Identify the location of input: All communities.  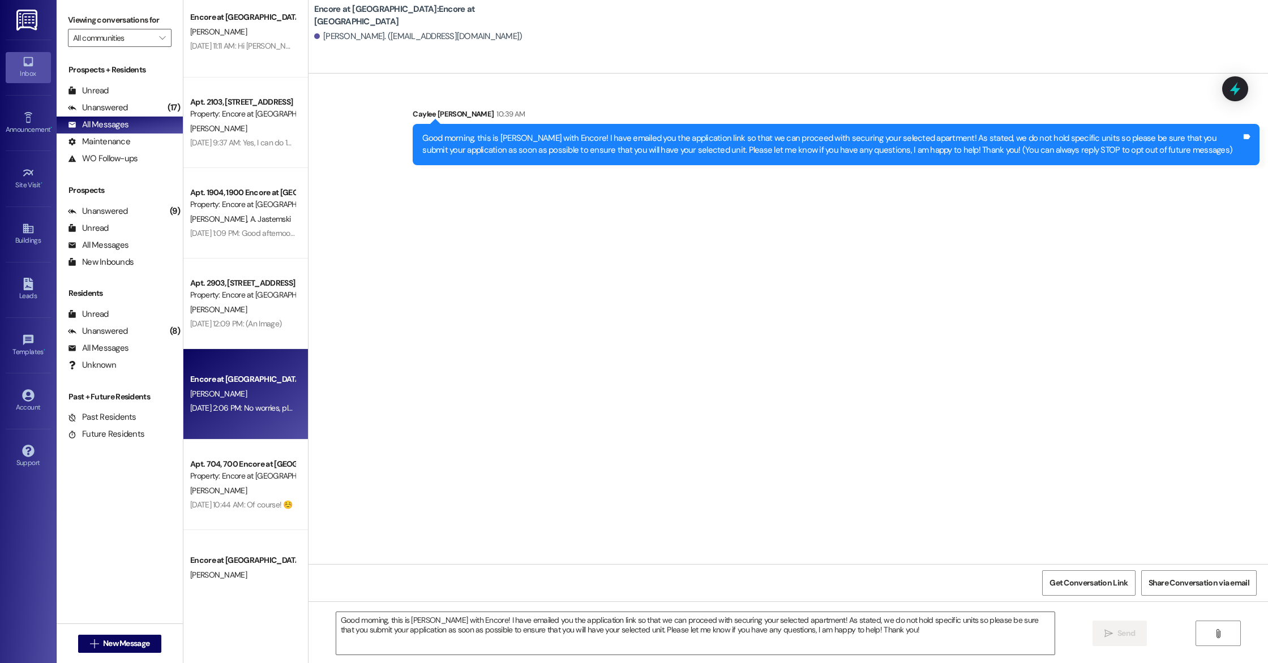
(113, 38).